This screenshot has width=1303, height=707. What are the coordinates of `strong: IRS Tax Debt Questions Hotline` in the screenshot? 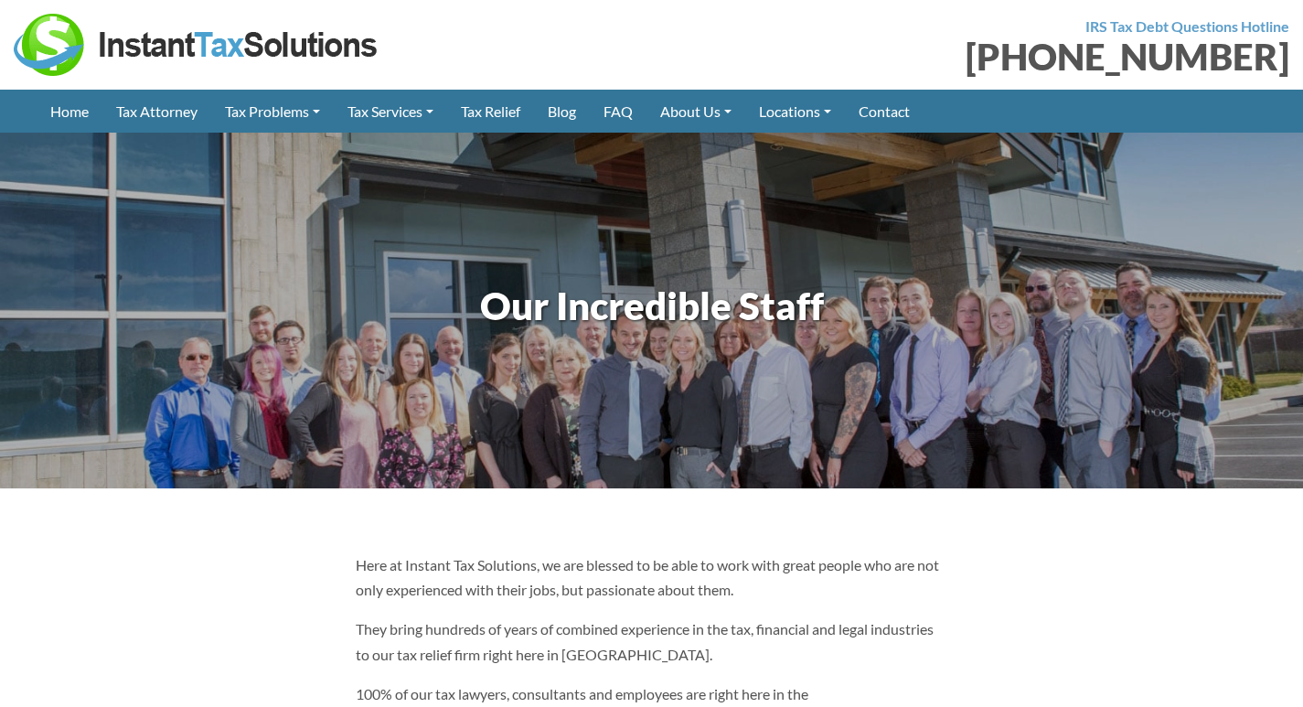 It's located at (1187, 26).